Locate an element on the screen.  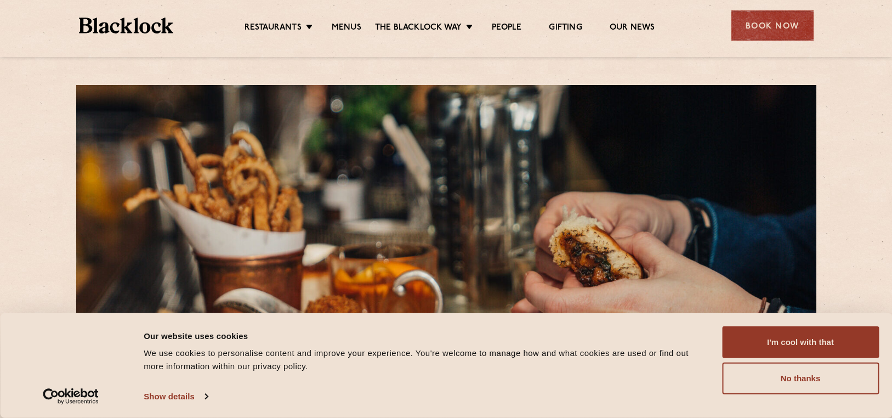
button: I'm cool with that is located at coordinates (801, 342).